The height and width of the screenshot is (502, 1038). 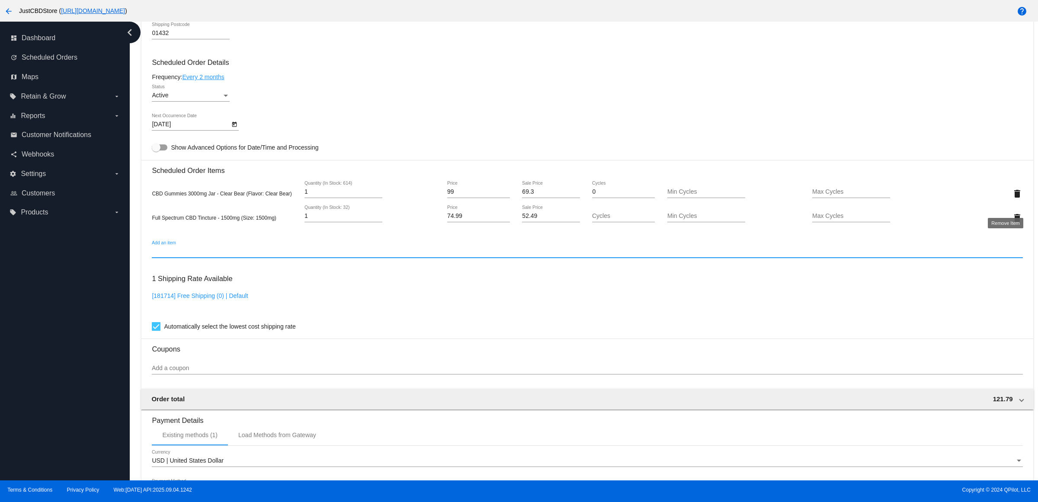 I want to click on div: Load Methods from Gateway, so click(x=277, y=435).